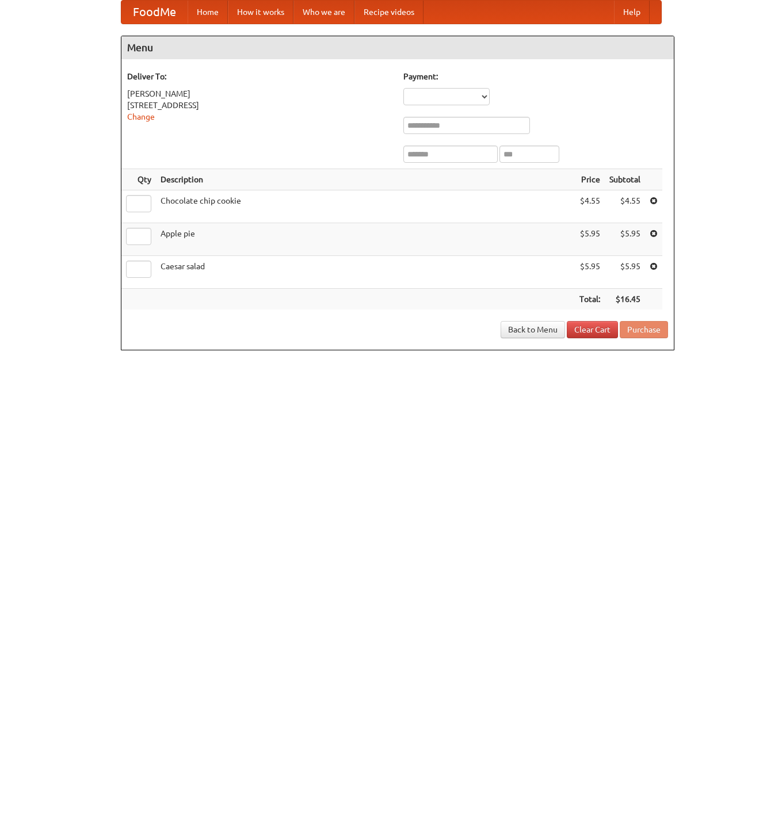  Describe the element at coordinates (533, 330) in the screenshot. I see `a: Back to Menu` at that location.